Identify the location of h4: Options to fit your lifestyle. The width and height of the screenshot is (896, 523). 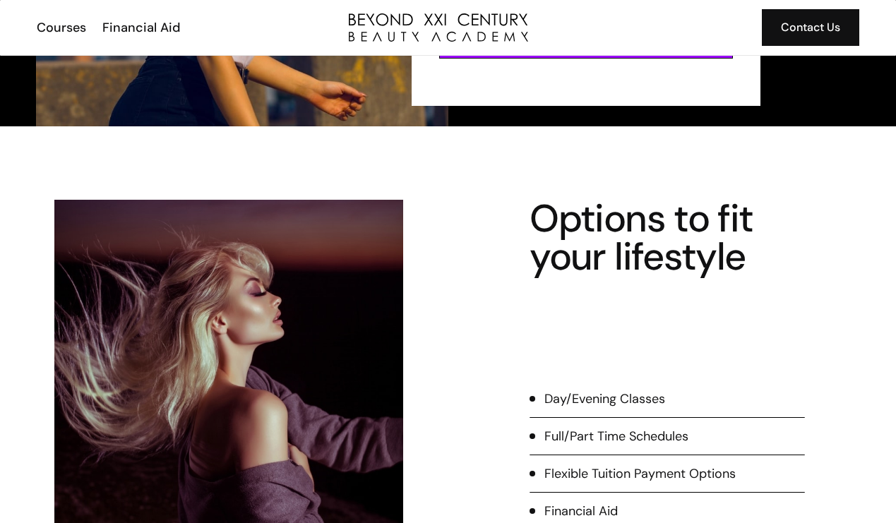
(667, 238).